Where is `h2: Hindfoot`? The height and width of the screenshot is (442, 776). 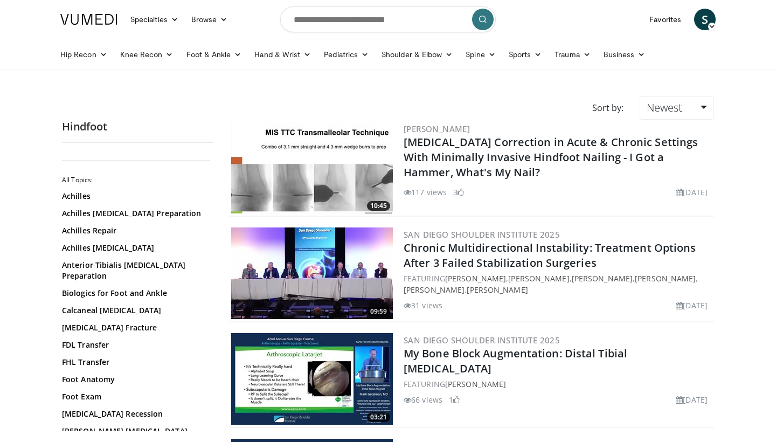
h2: Hindfoot is located at coordinates (137, 127).